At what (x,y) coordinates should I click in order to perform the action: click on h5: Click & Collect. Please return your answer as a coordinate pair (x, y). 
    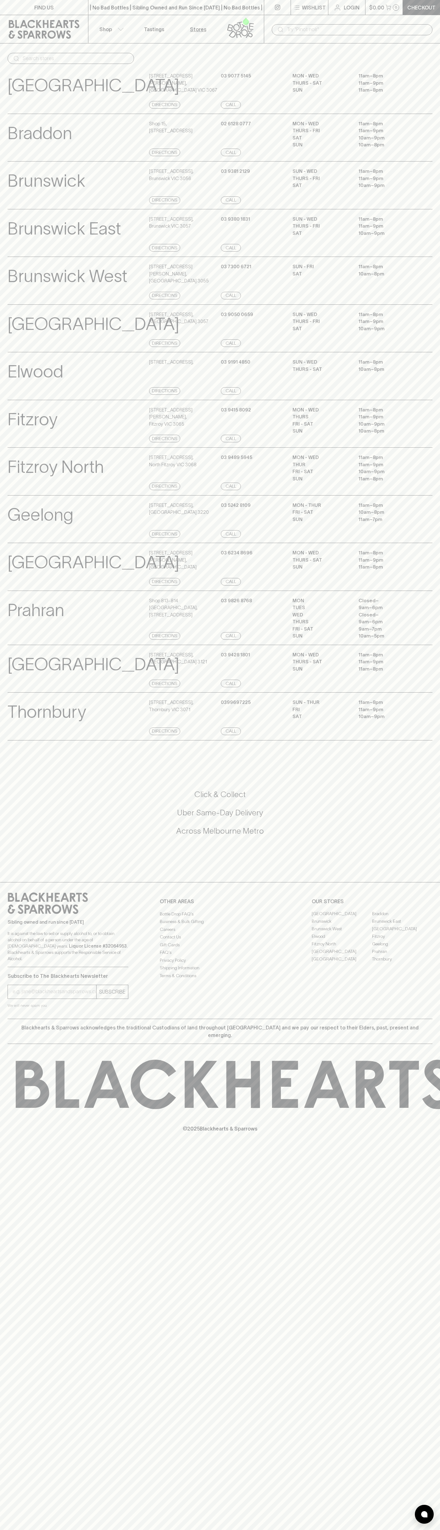
    Looking at the image, I should click on (220, 794).